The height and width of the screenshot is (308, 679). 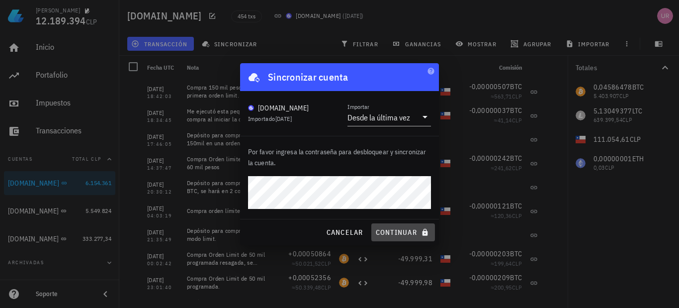 What do you see at coordinates (251, 108) in the screenshot?
I see `img: BudaPuntoCom` at bounding box center [251, 108].